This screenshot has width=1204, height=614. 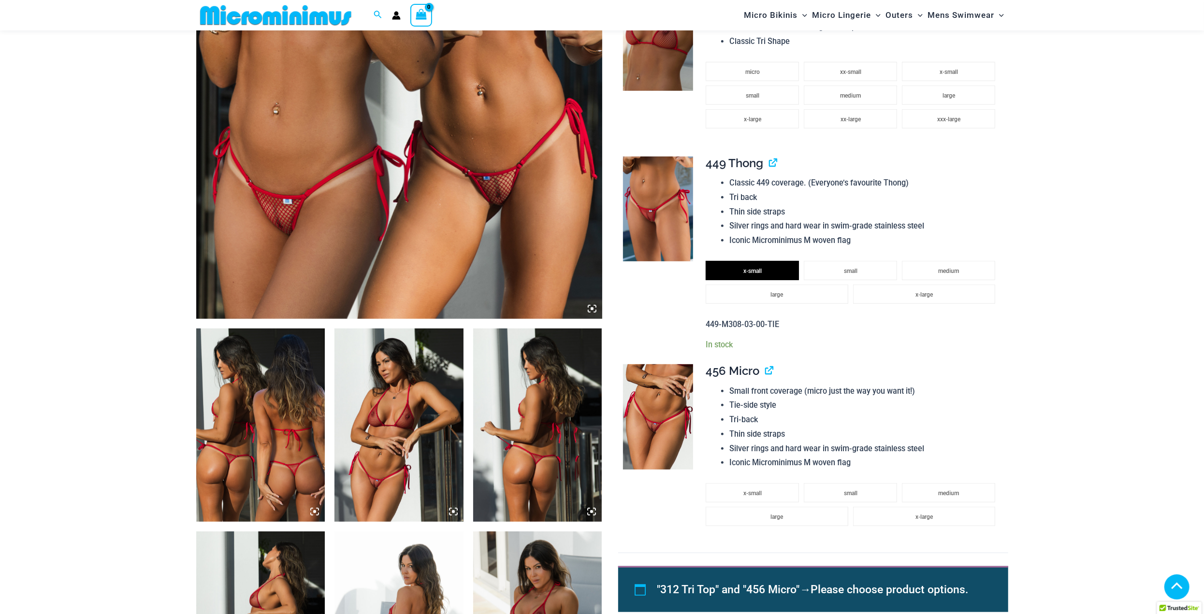 What do you see at coordinates (658, 209) in the screenshot?
I see `img: Summer Storm Red 449 Thong` at bounding box center [658, 209].